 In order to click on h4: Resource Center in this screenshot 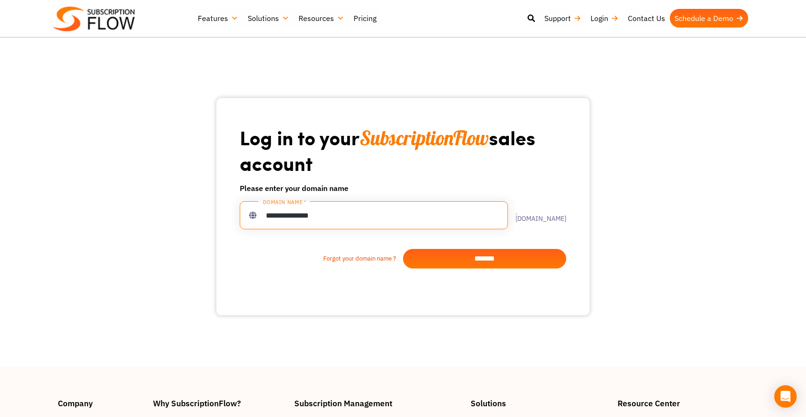, I will do `click(683, 403)`.